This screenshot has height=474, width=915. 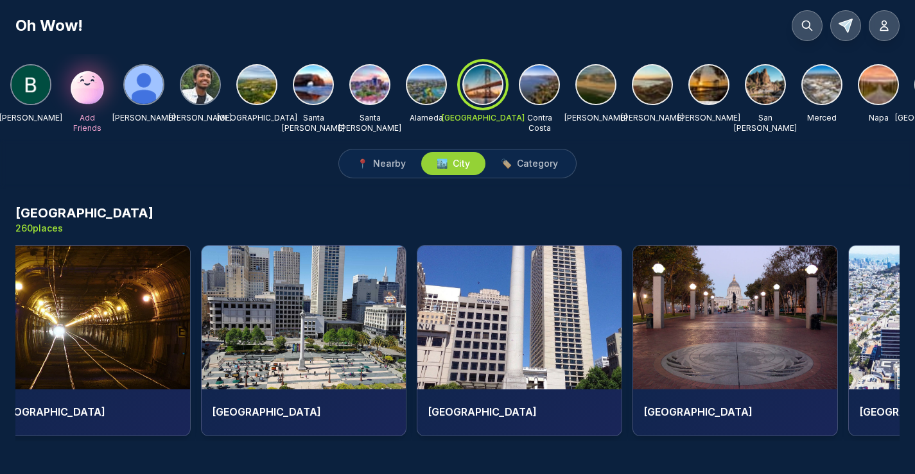 What do you see at coordinates (426, 85) in the screenshot?
I see `img: Alameda` at bounding box center [426, 85].